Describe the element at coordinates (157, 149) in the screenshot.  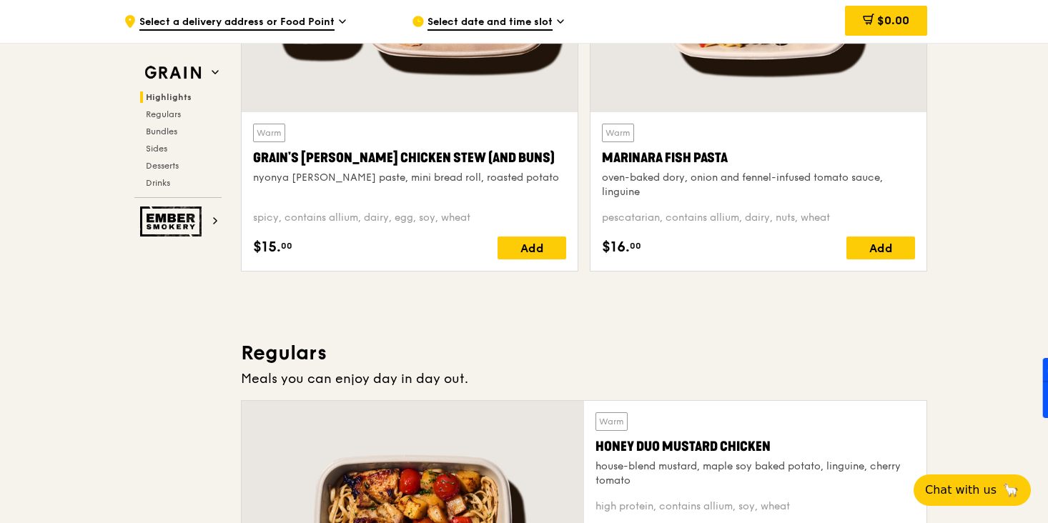
I see `span: Sides` at that location.